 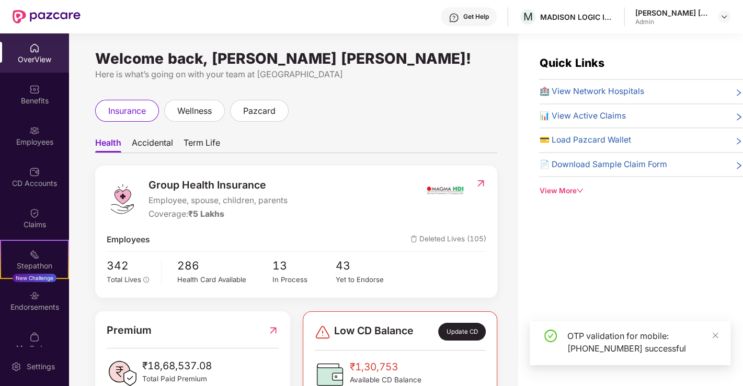 I want to click on div: View More, so click(x=641, y=191).